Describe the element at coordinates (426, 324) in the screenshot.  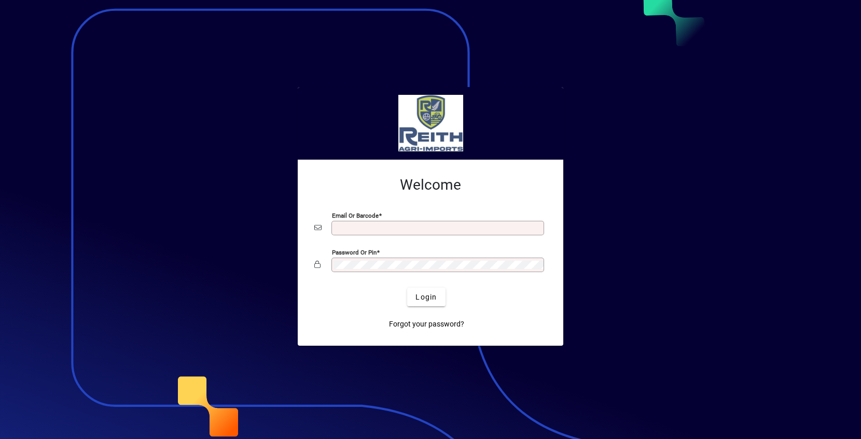
I see `a: Forgot your password?` at that location.